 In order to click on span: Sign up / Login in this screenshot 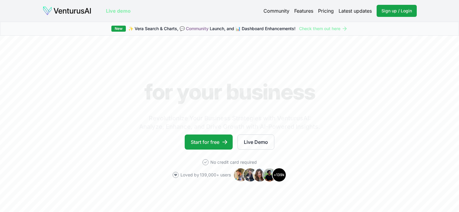, I will do `click(397, 11)`.